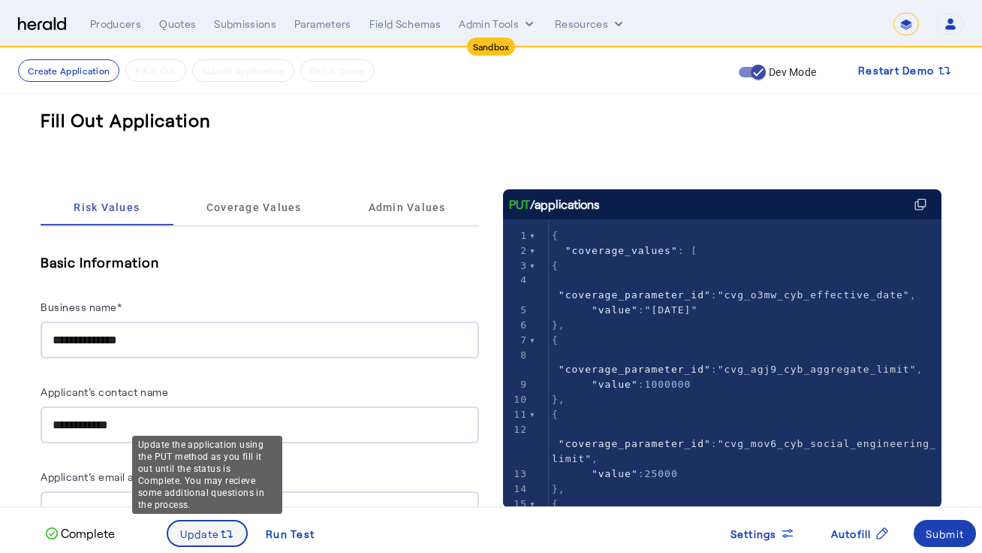 This screenshot has height=553, width=982. I want to click on span: Autofill, so click(851, 533).